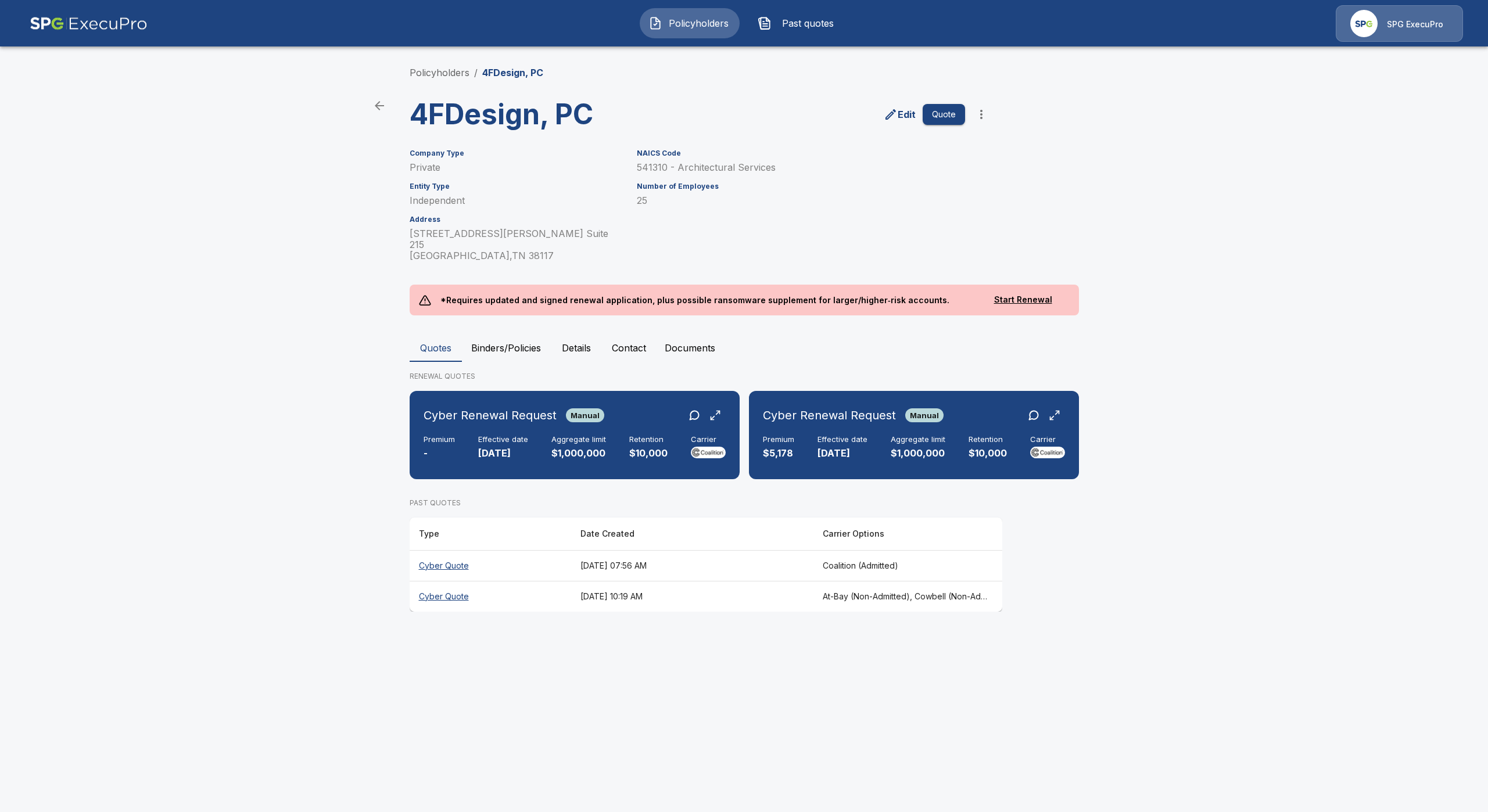 This screenshot has height=812, width=1488. Describe the element at coordinates (800, 153) in the screenshot. I see `h6: NAICS Code` at that location.